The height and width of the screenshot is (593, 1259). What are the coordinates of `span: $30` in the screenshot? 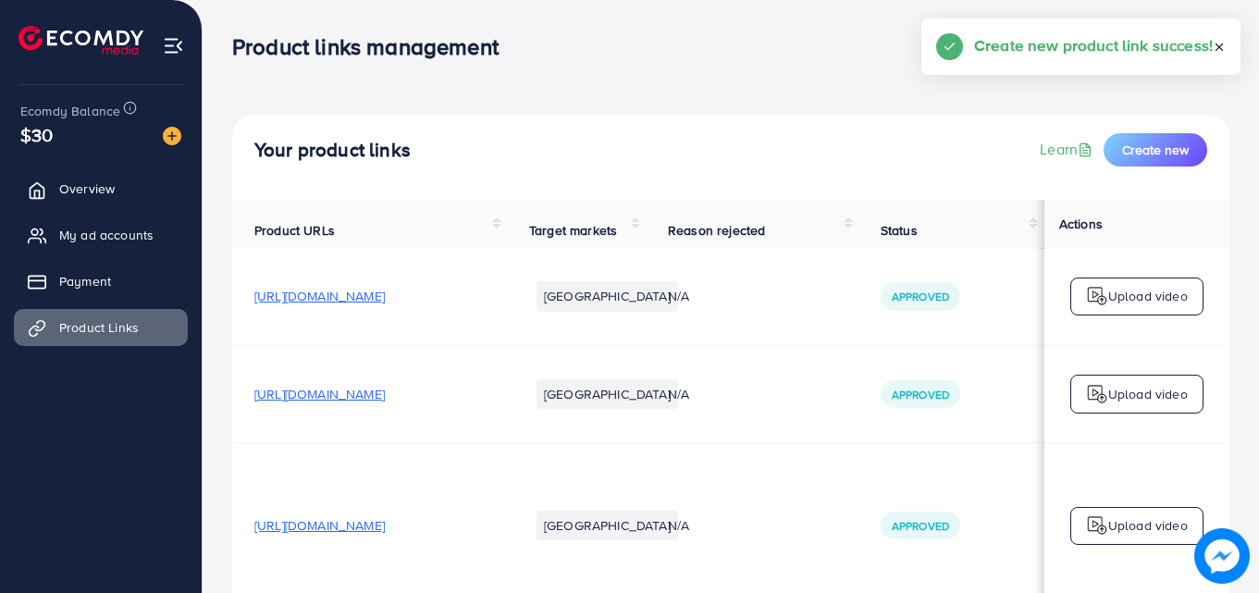 It's located at (37, 135).